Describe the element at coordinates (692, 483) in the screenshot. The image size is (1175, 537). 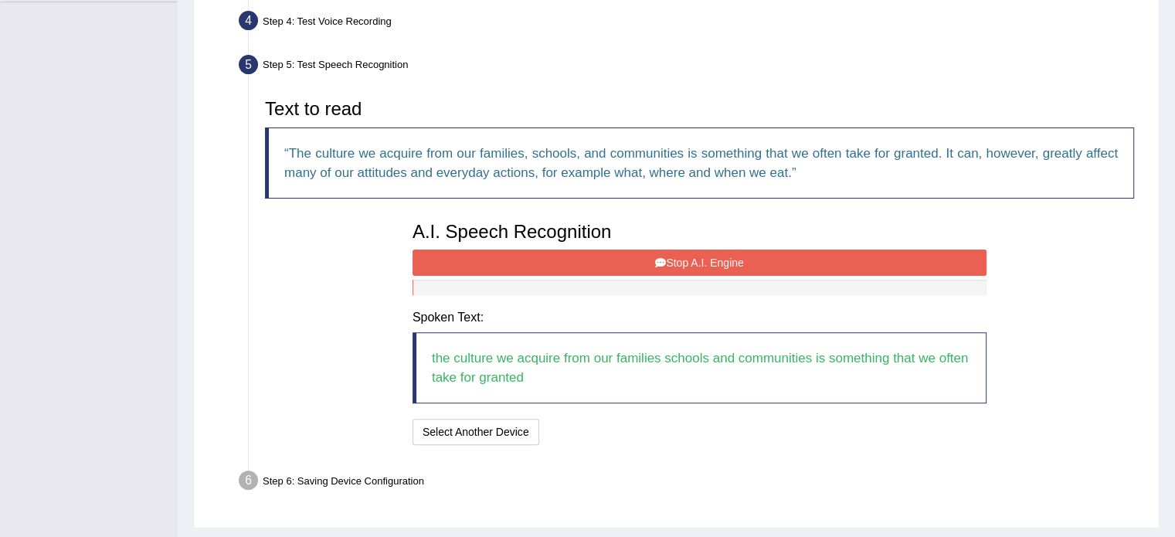
I see `div: Step 6: Saving Device Configuration` at that location.